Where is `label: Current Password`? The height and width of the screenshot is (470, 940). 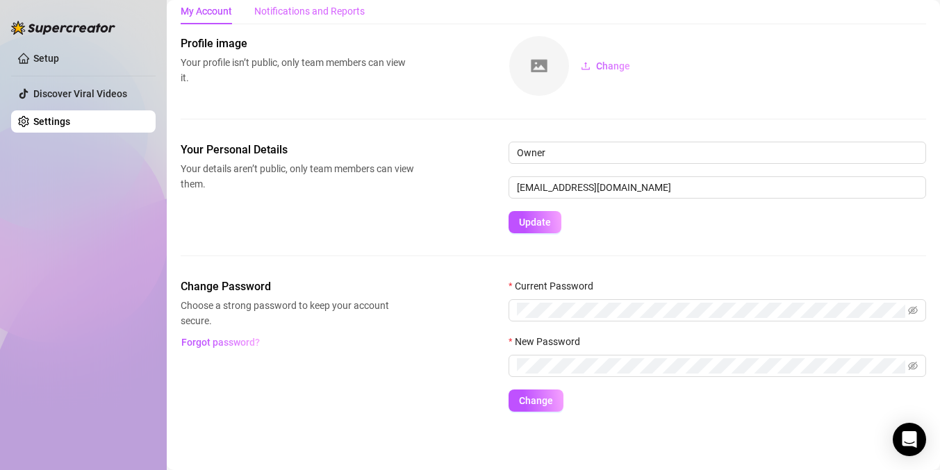
label: Current Password is located at coordinates (555, 286).